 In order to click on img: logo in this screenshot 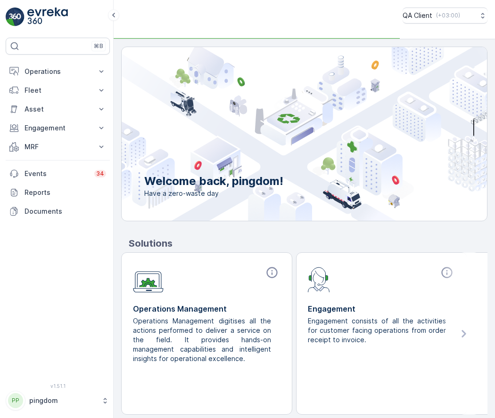, I will do `click(15, 17)`.